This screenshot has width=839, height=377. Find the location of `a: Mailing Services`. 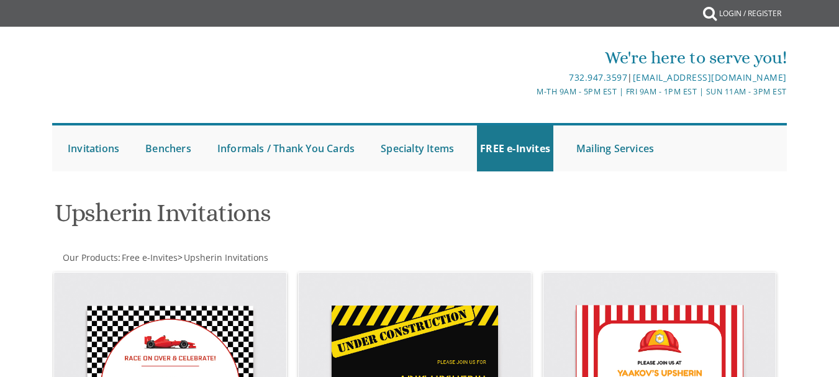

a: Mailing Services is located at coordinates (615, 148).